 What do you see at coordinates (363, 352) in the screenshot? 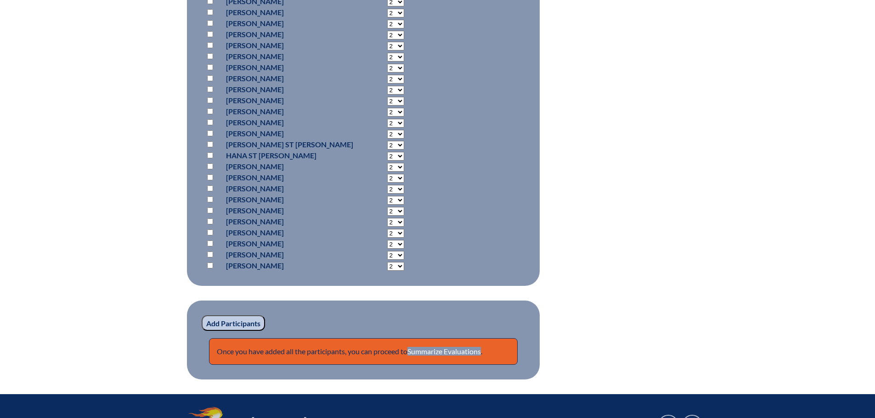
I see `p: Once you have added all the participants, you can proceed to .` at bounding box center [363, 352].